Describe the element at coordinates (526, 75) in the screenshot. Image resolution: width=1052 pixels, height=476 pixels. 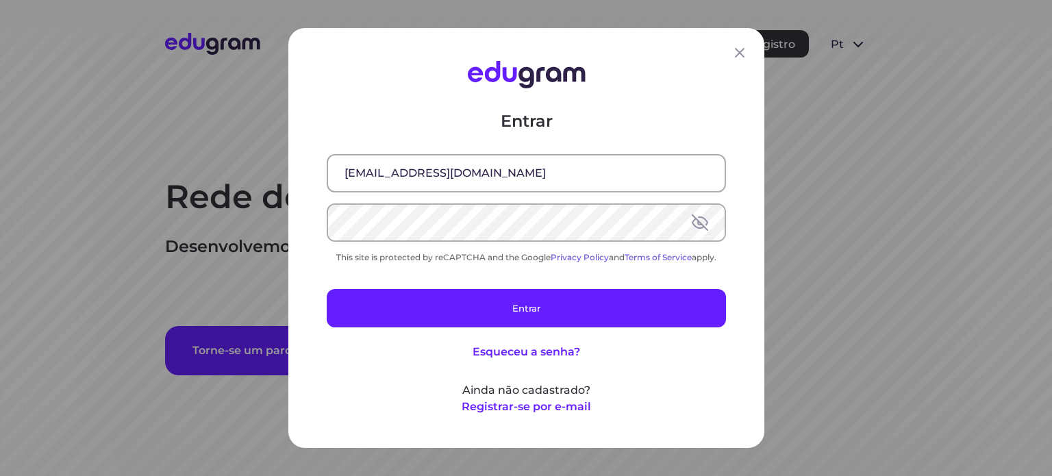
I see `img: Edugram Logo` at that location.